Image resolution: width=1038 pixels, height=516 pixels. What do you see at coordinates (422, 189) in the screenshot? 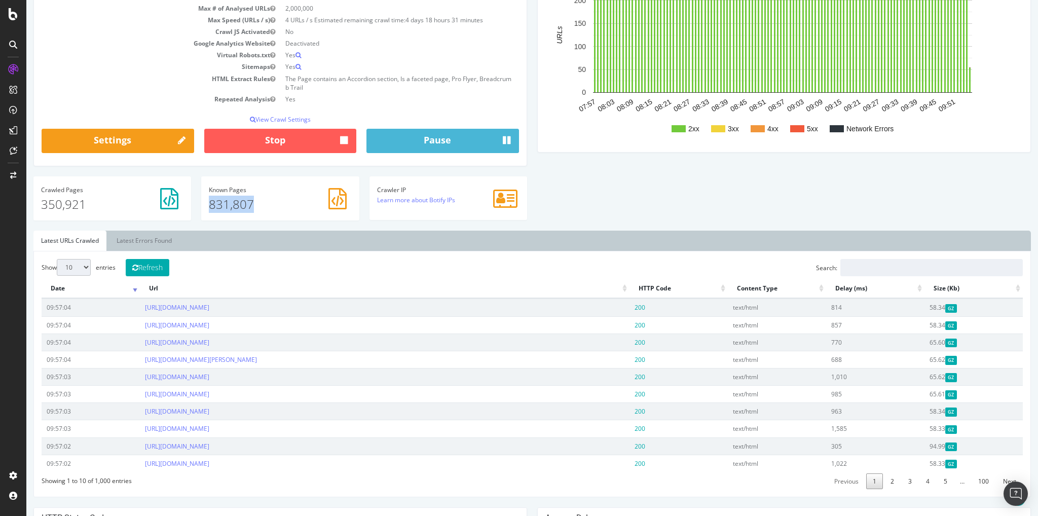
I see `h4: Crawler IP` at bounding box center [422, 189].